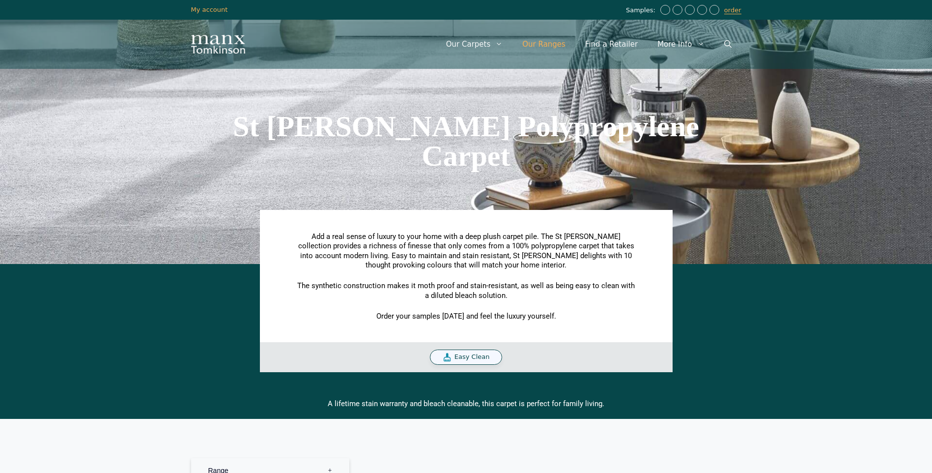 The height and width of the screenshot is (473, 932). I want to click on nav: Primary, so click(589, 44).